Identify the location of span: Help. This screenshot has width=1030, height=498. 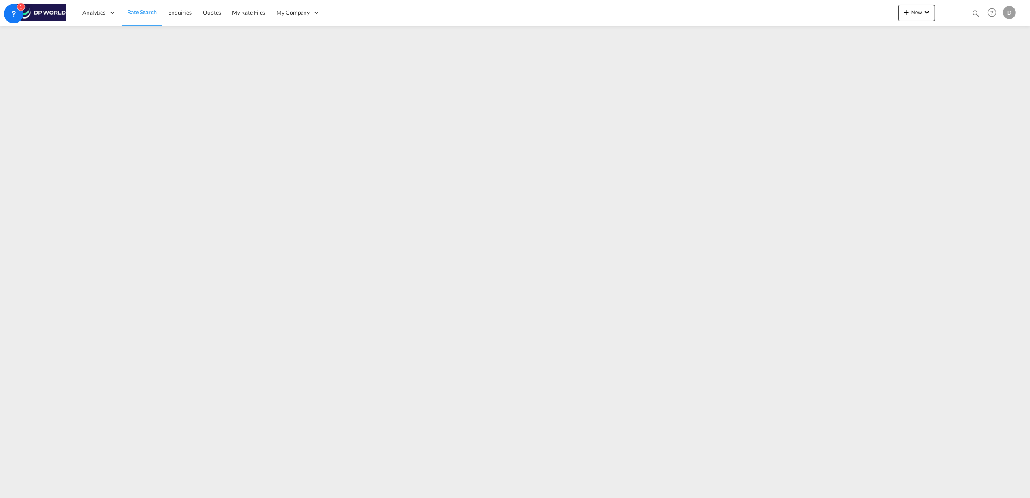
(992, 13).